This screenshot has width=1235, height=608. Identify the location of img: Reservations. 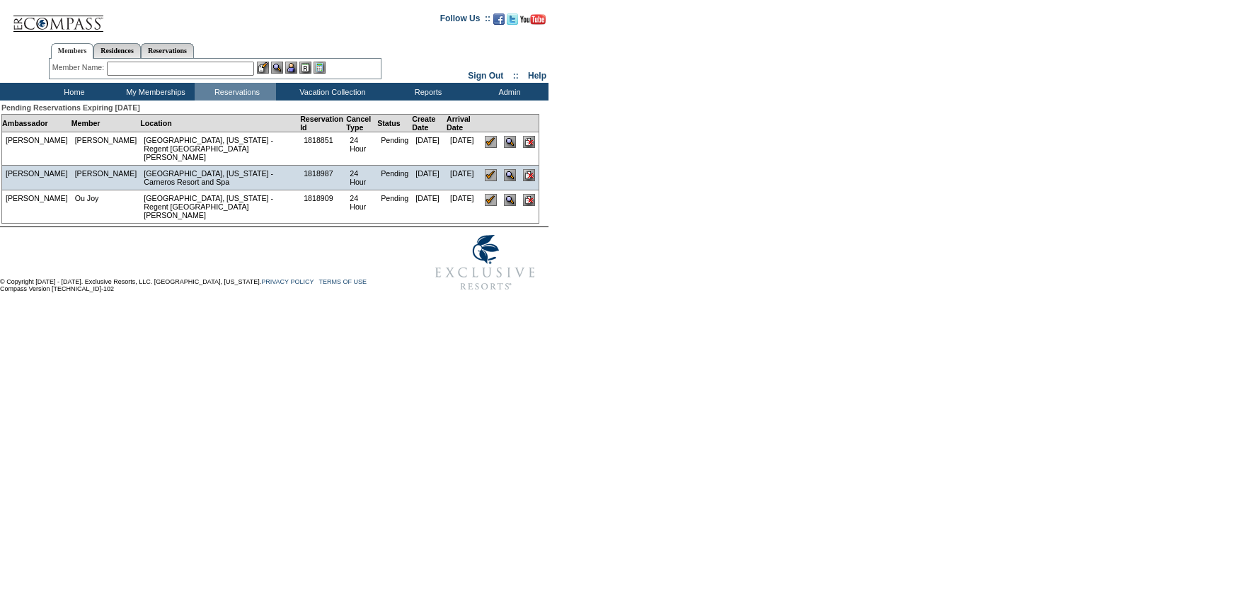
(305, 67).